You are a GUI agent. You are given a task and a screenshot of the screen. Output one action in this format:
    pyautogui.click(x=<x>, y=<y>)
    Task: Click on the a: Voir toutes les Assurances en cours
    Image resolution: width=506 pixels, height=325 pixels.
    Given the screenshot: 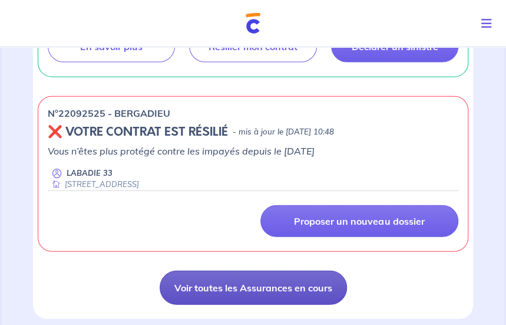 What is the action you would take?
    pyautogui.click(x=253, y=288)
    